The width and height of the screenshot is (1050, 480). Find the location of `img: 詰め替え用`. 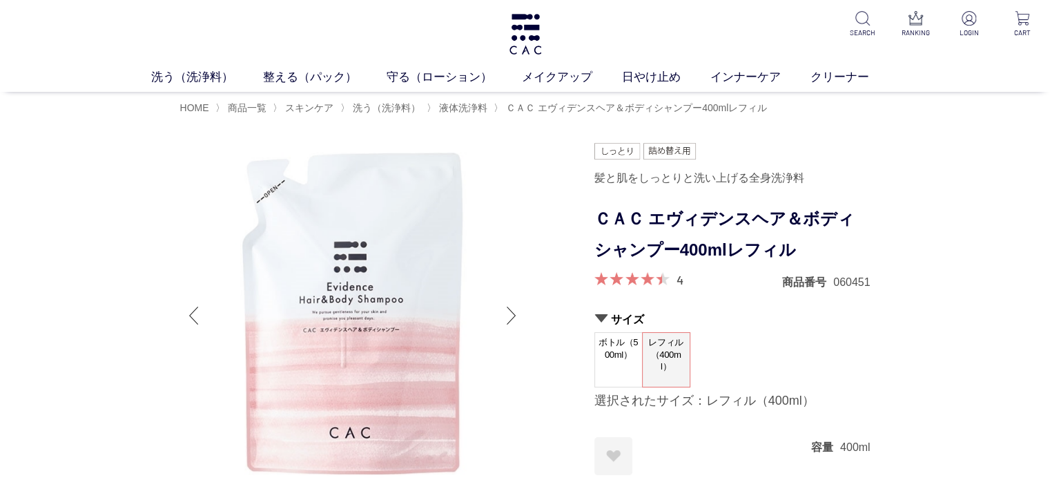

img: 詰め替え用 is located at coordinates (670, 151).